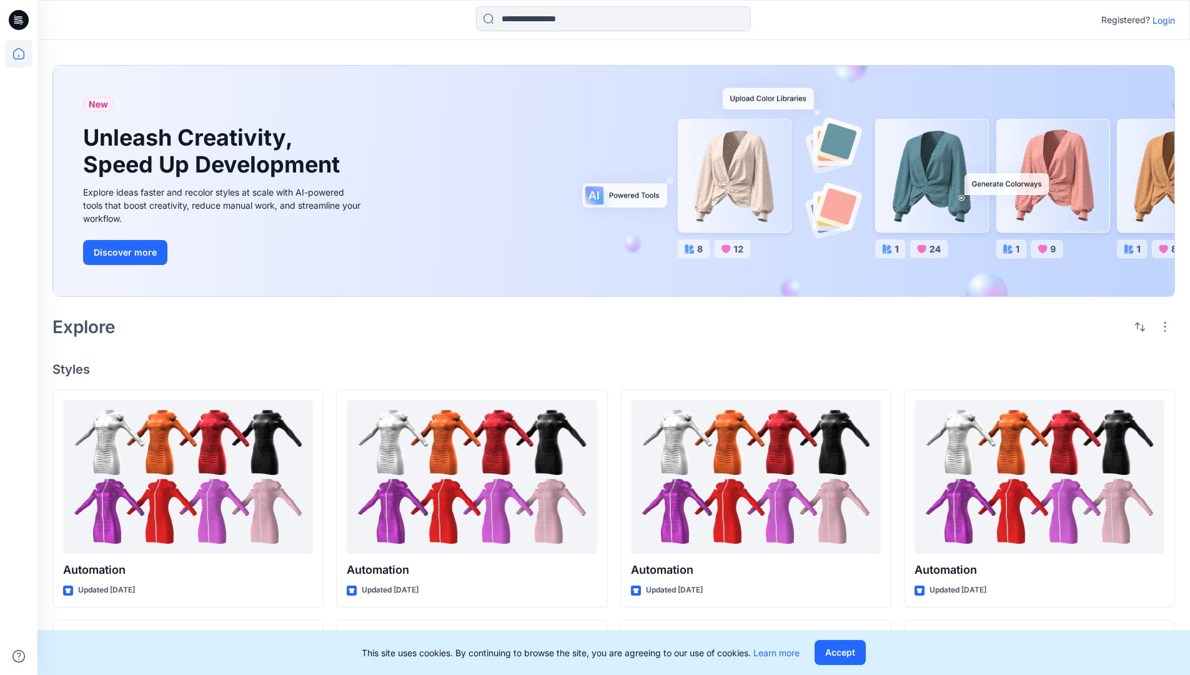 Image resolution: width=1190 pixels, height=675 pixels. I want to click on a: Discover more, so click(224, 252).